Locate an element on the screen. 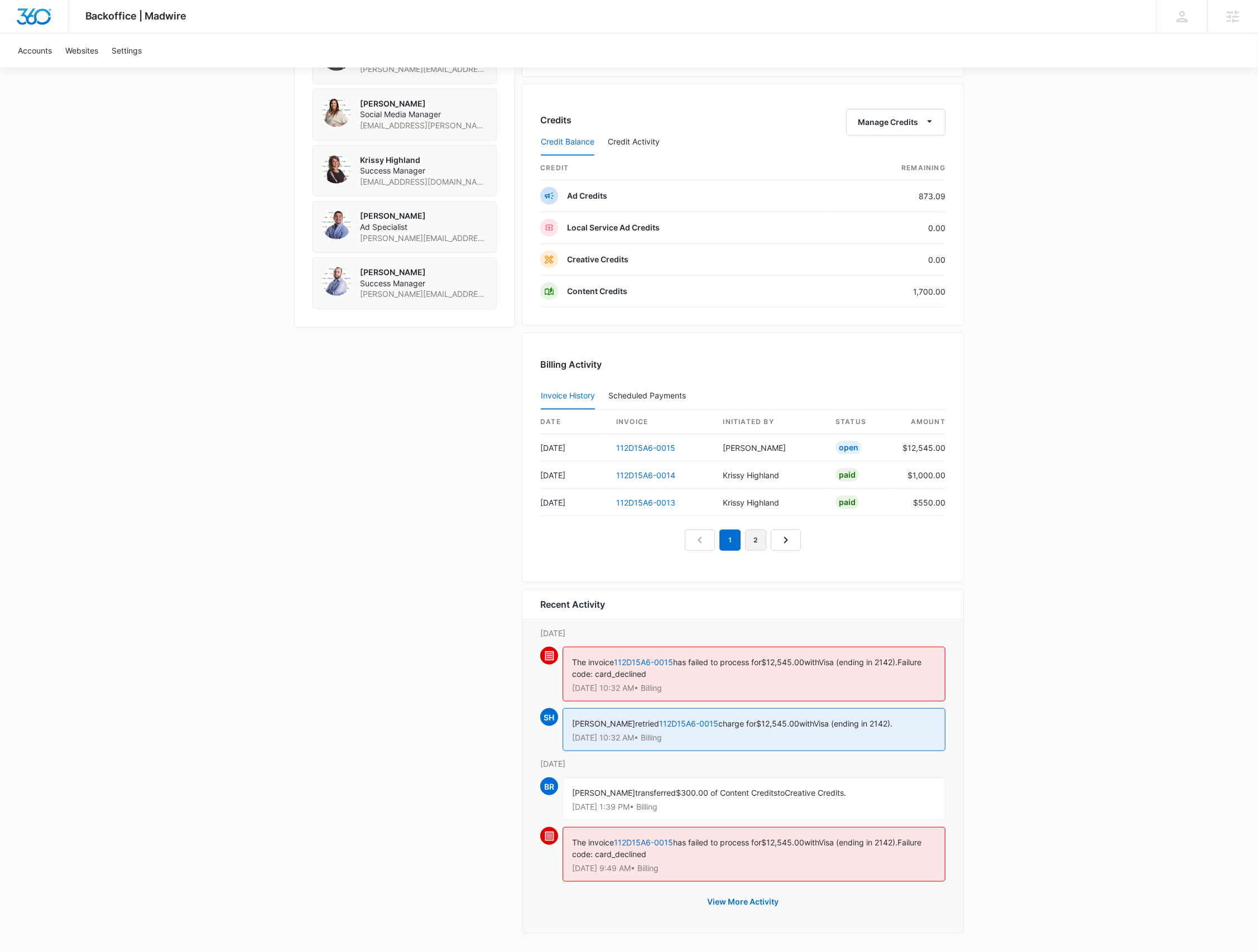  a: 112D15A6-0013 is located at coordinates (646, 502).